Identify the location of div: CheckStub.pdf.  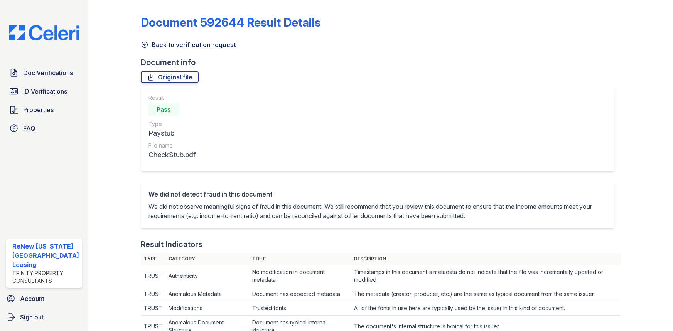
(172, 155).